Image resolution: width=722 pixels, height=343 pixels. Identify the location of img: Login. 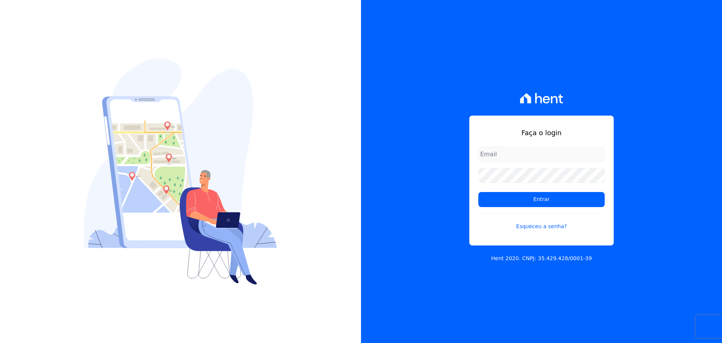
(181, 171).